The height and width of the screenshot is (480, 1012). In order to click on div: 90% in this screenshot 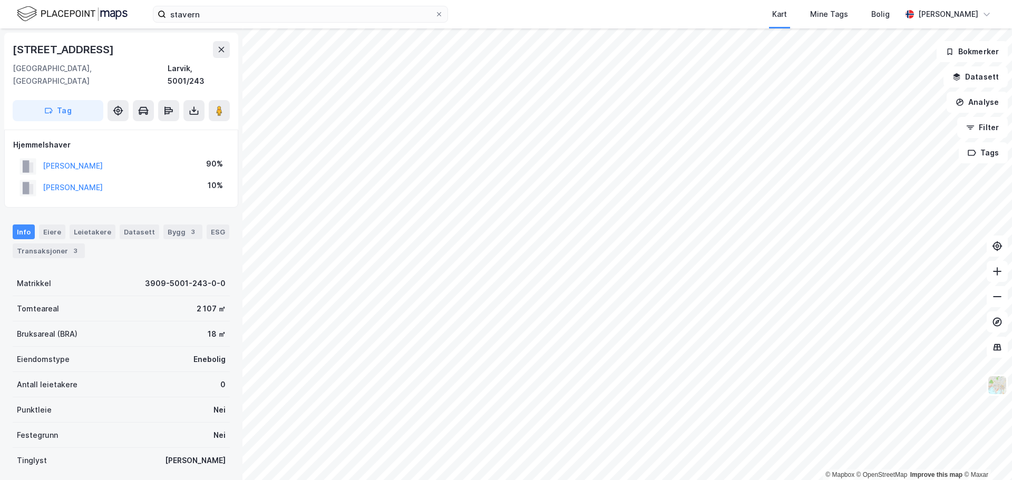, I will do `click(214, 164)`.